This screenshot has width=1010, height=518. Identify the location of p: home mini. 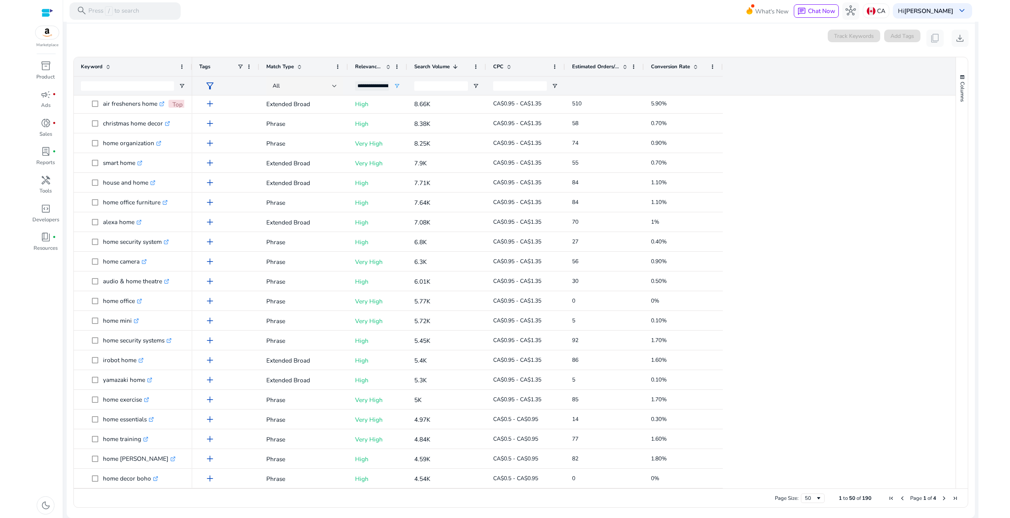
(121, 320).